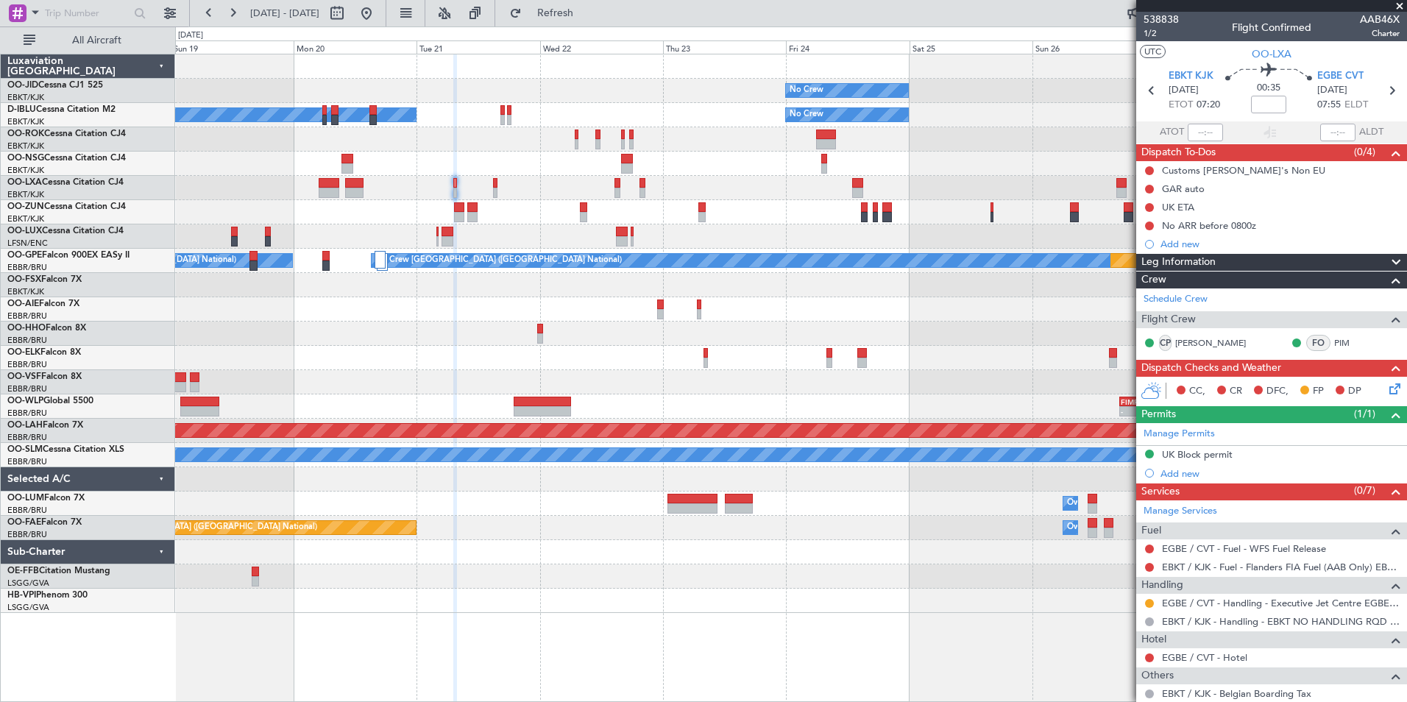  What do you see at coordinates (232, 47) in the screenshot?
I see `div: Sun 19` at bounding box center [232, 47].